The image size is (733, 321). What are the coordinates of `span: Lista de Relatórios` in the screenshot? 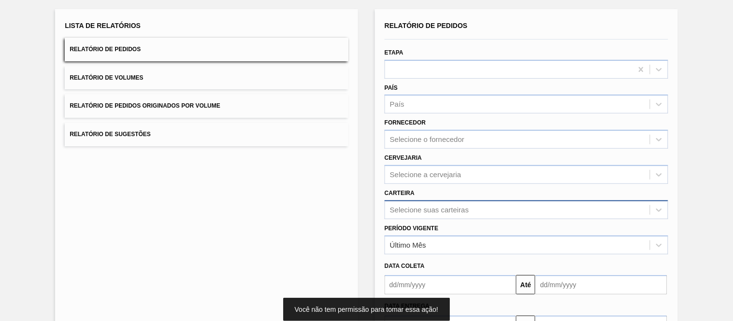 It's located at (102, 26).